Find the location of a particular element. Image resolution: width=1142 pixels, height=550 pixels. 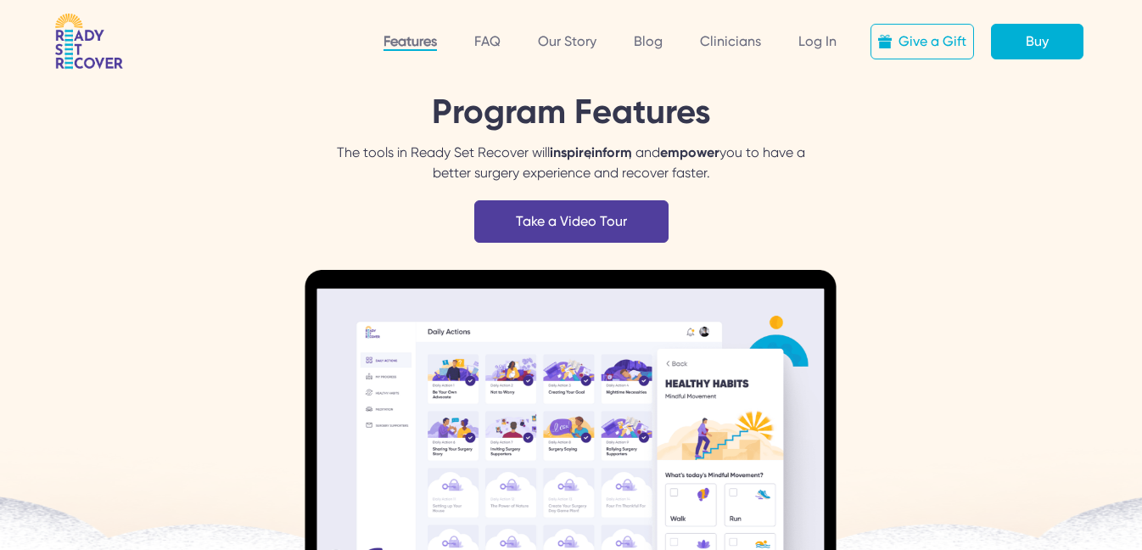

a: Our Story is located at coordinates (567, 41).